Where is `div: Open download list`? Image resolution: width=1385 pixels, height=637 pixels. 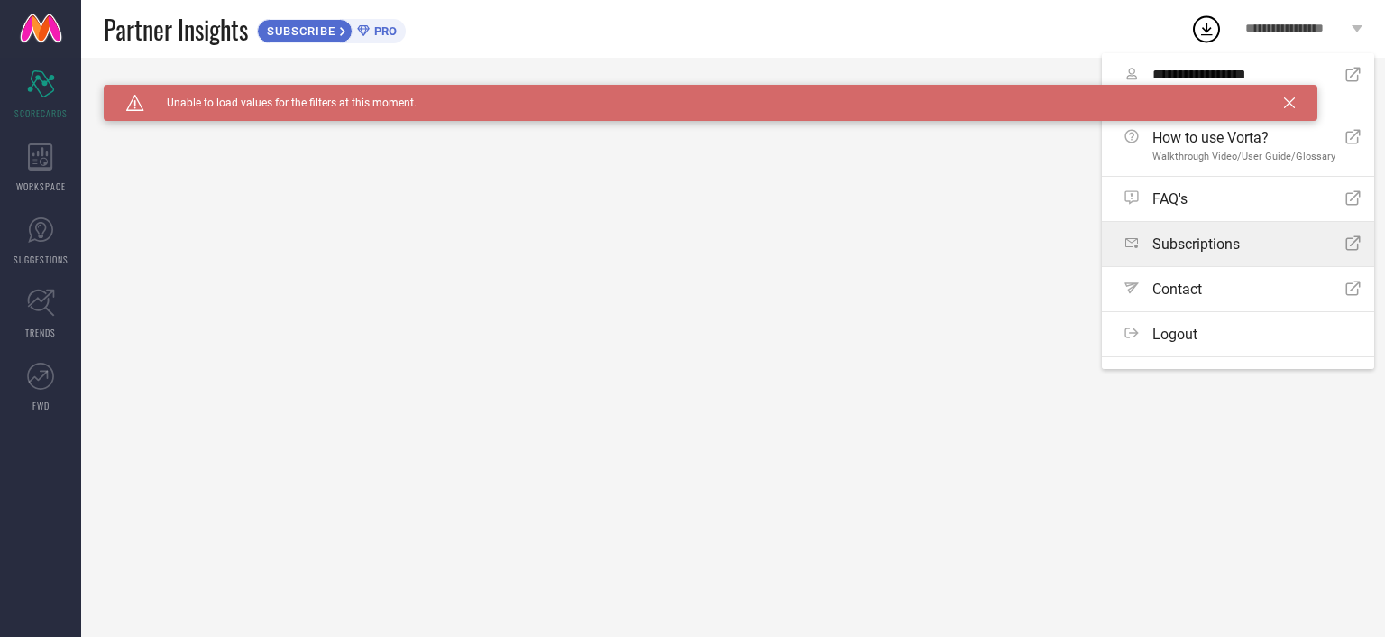 div: Open download list is located at coordinates (1207, 29).